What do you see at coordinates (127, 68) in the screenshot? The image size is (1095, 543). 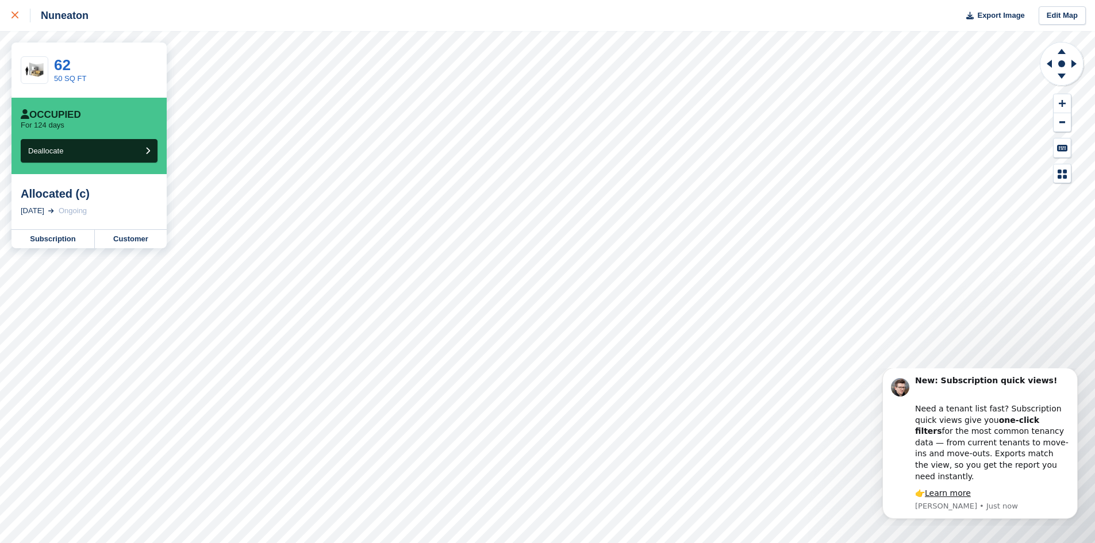 I see `div: Need a tenant list fast? Subscription quick views give you for the most common tenancy data — fro...` at bounding box center [127, 68].